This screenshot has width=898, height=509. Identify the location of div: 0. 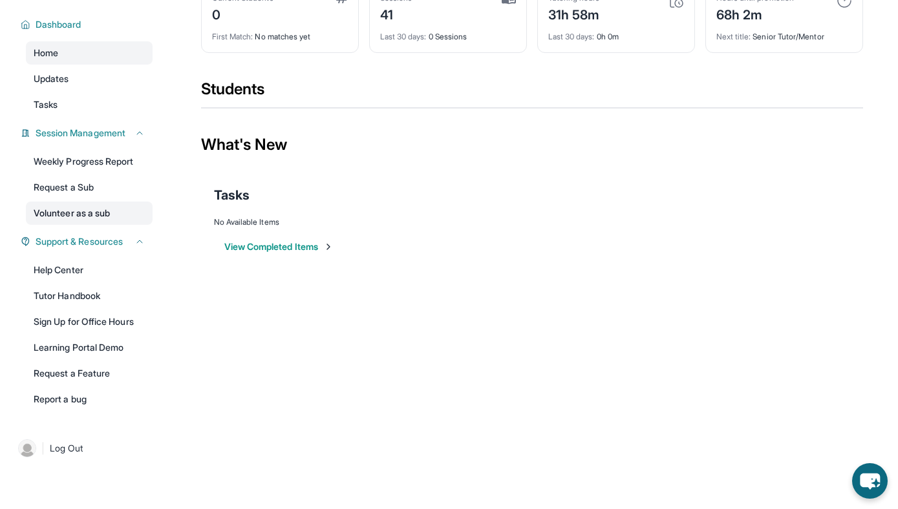
(242, 14).